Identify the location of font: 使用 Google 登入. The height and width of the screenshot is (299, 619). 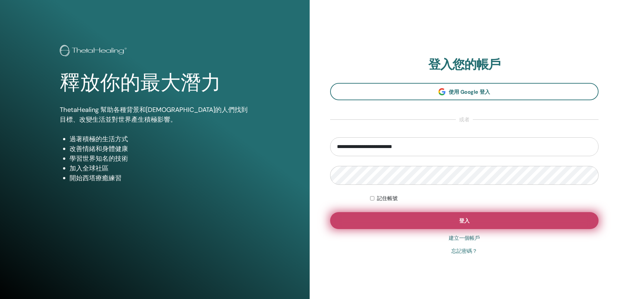
(470, 92).